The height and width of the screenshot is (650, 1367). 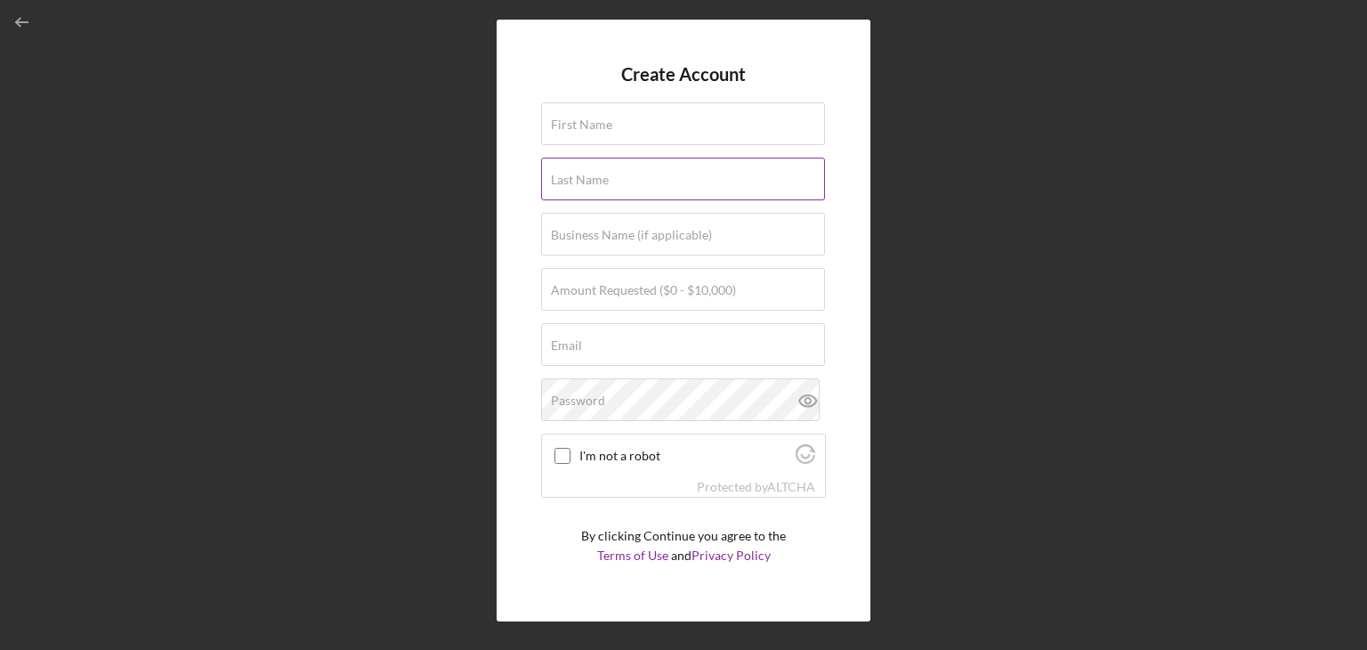 What do you see at coordinates (579, 180) in the screenshot?
I see `label: Last Name` at bounding box center [579, 180].